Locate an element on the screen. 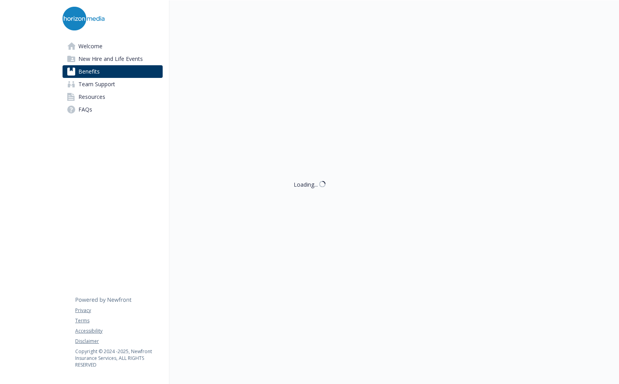 This screenshot has width=619, height=384. a: FAQs is located at coordinates (112, 110).